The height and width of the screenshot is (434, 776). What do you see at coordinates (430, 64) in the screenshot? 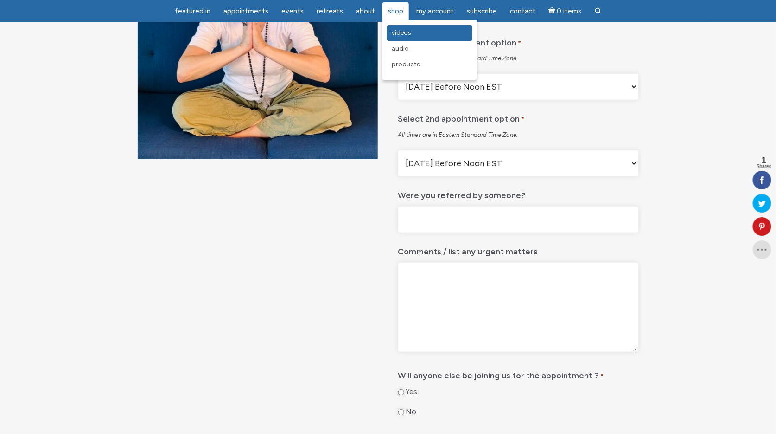
I see `a: Products` at bounding box center [430, 64].